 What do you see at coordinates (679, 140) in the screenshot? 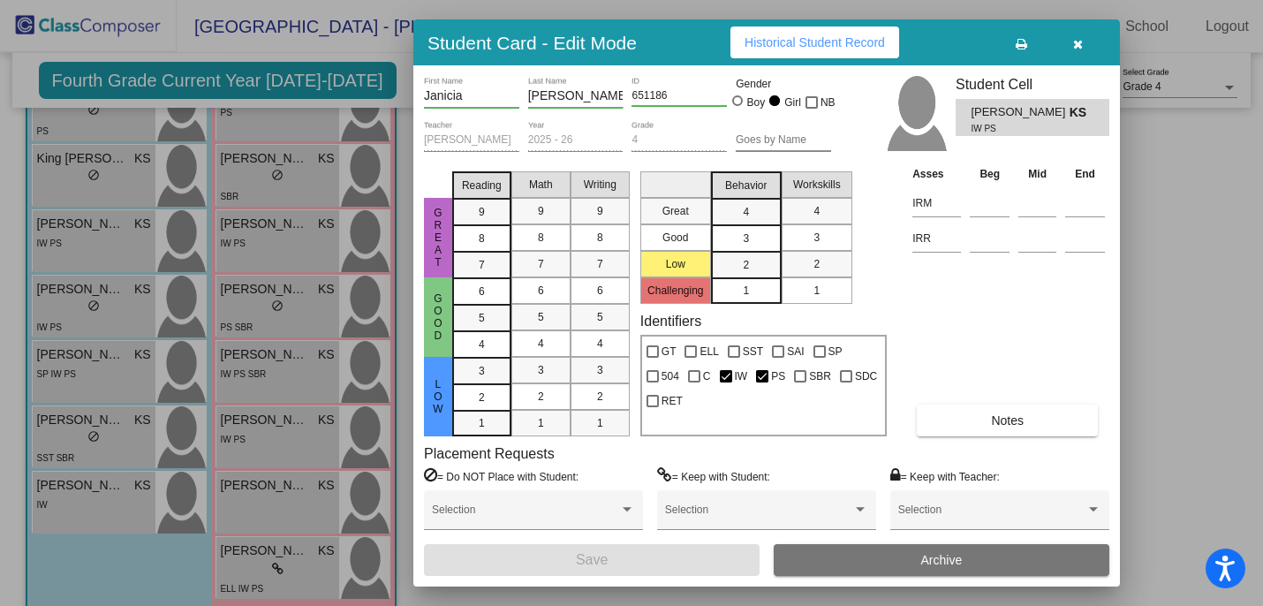
I see `input: grade` at bounding box center [679, 140].